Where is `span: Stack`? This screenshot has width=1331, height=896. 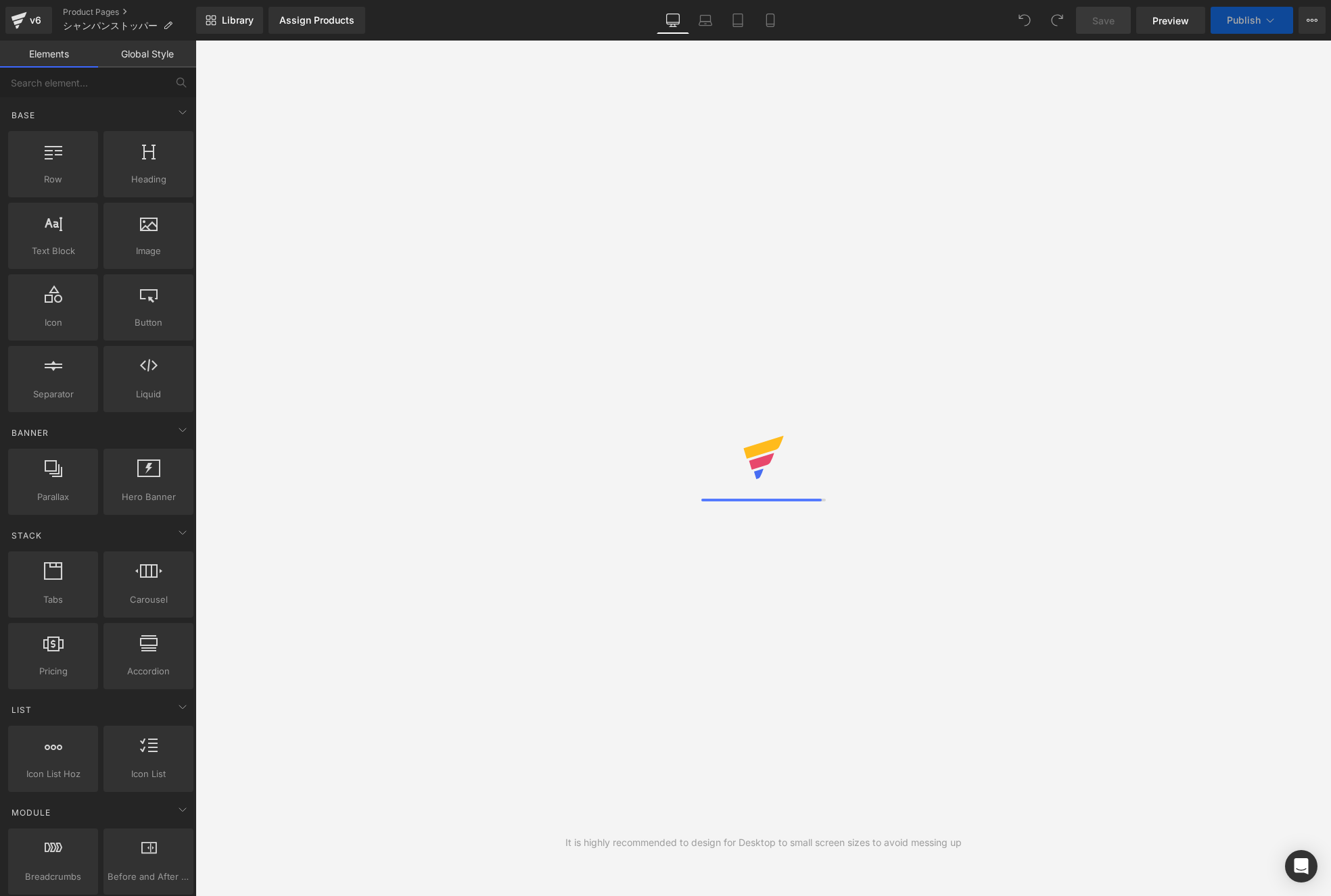
span: Stack is located at coordinates (26, 536).